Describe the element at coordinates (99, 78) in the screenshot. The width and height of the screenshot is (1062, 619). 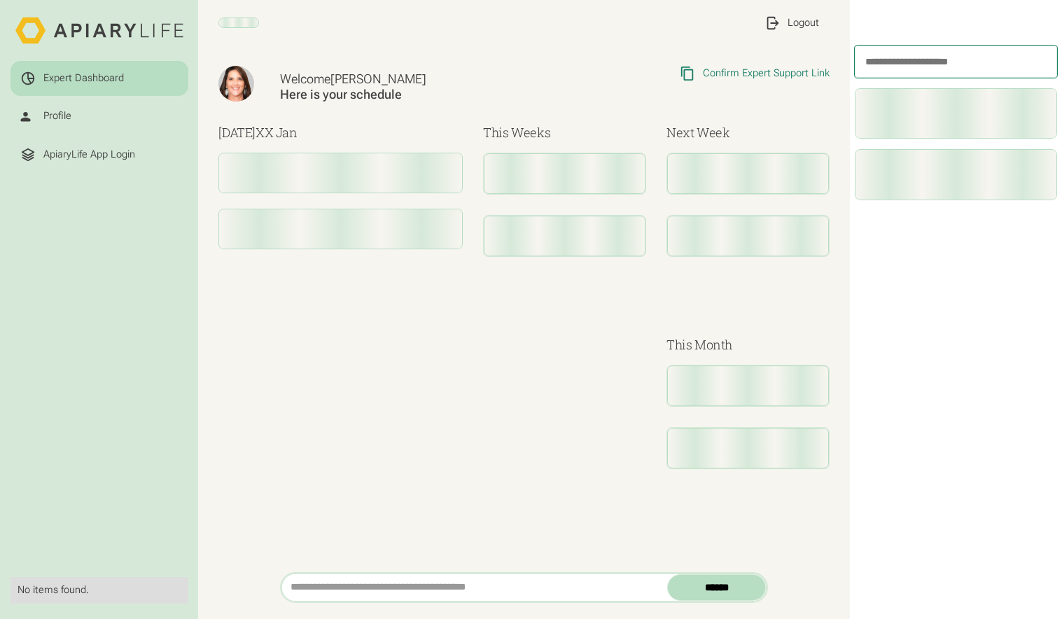
I see `a: Expert Dashboard` at that location.